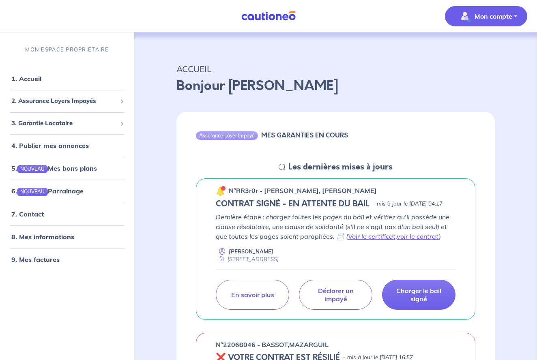 Image resolution: width=537 pixels, height=360 pixels. I want to click on p: Déclarer un impayé, so click(335, 295).